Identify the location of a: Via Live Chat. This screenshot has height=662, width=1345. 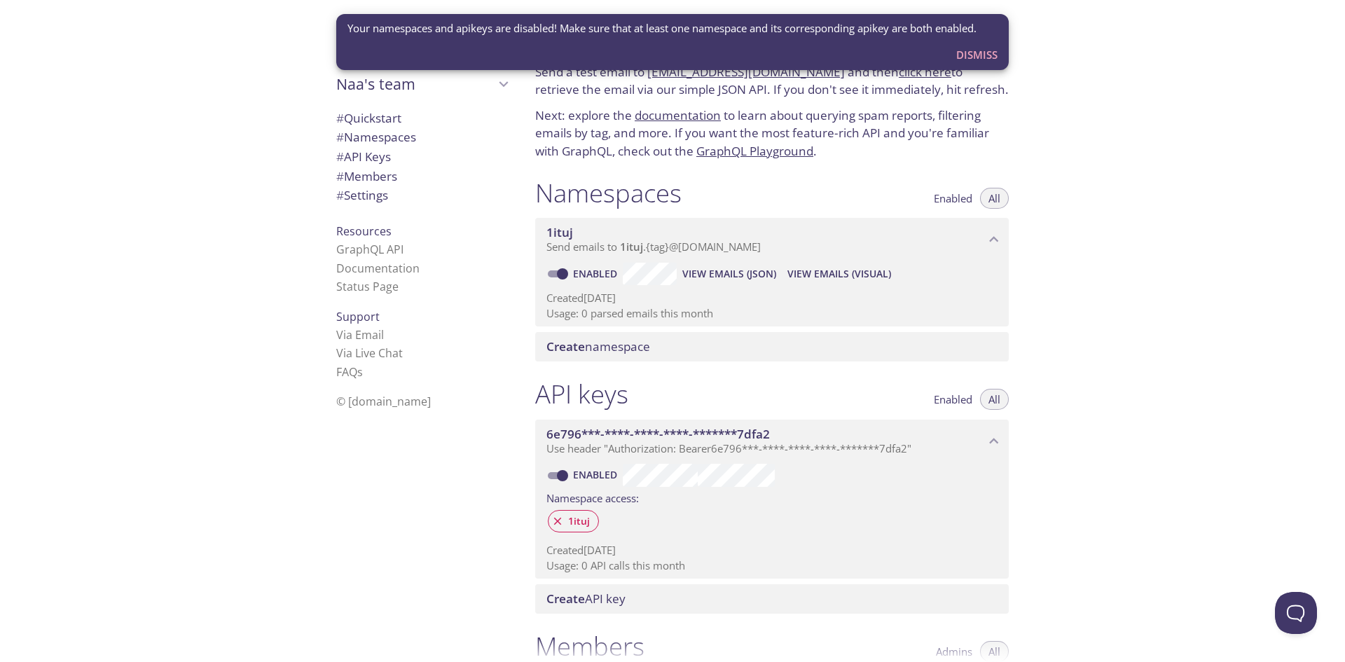
(369, 353).